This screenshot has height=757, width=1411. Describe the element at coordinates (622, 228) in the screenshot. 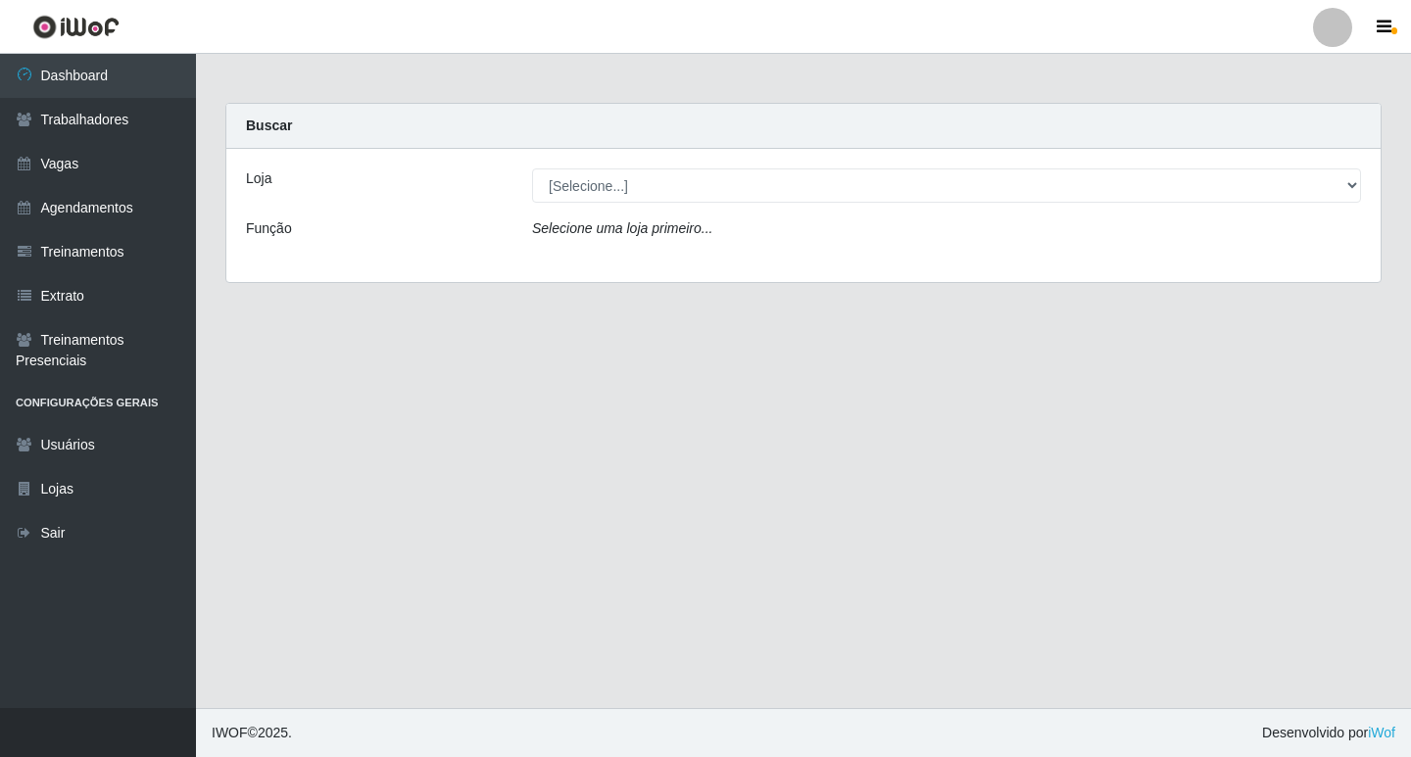

I see `i: Selecione uma loja primeiro...` at that location.